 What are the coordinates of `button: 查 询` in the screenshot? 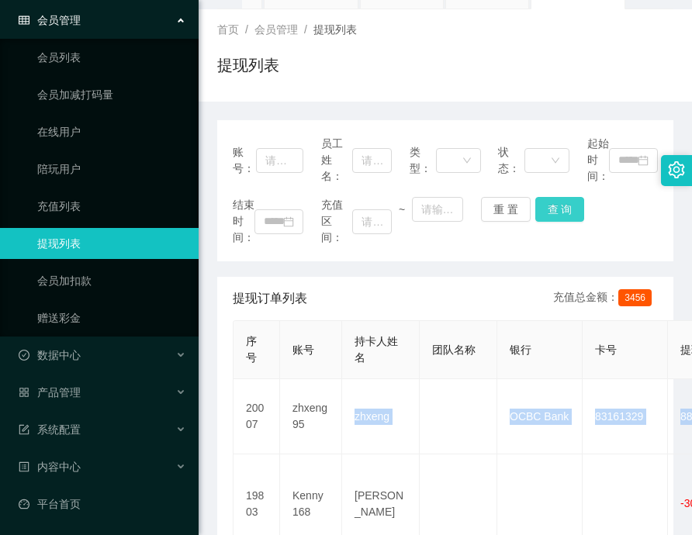 It's located at (560, 209).